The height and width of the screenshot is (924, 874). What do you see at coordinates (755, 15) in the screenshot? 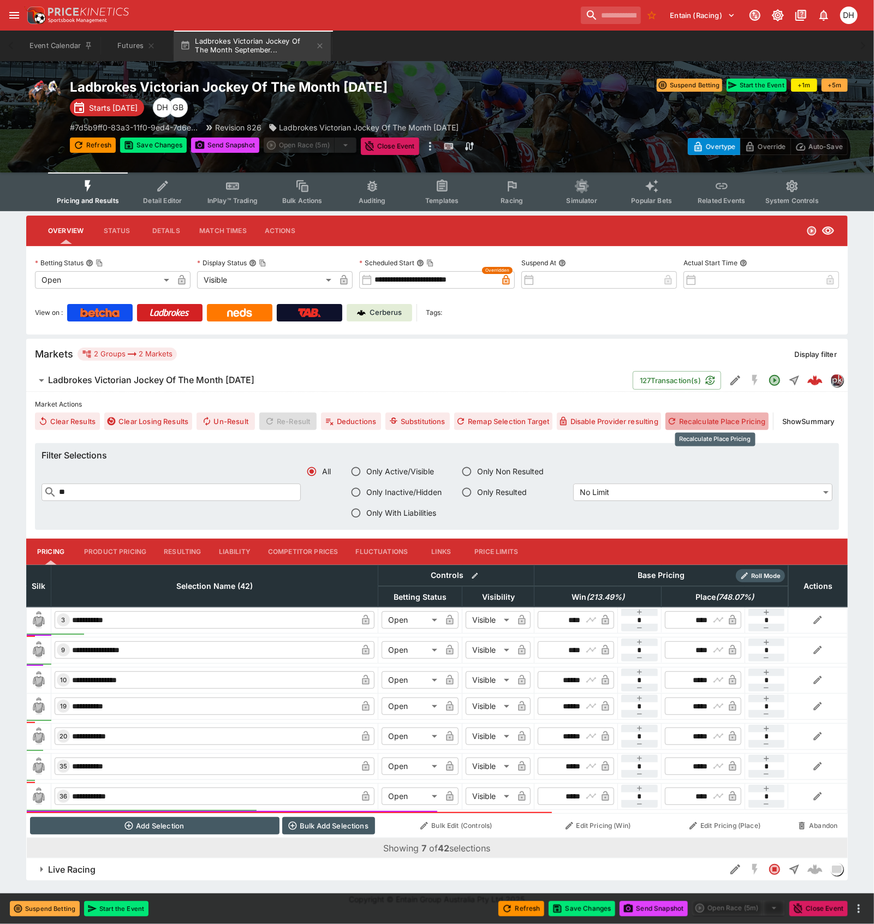
I see `button: Connected to PK` at bounding box center [755, 15].